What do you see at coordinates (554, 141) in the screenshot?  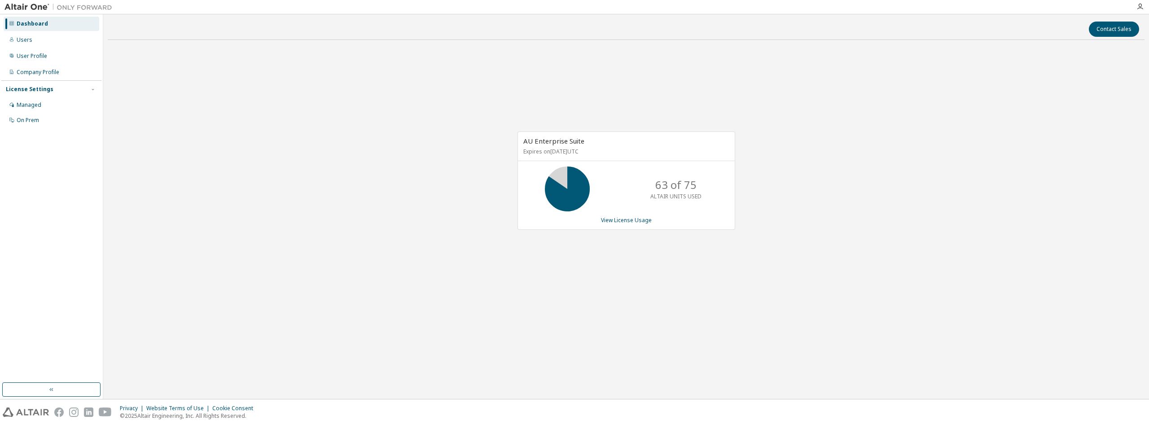 I see `span: AU Enterprise Suite` at bounding box center [554, 141].